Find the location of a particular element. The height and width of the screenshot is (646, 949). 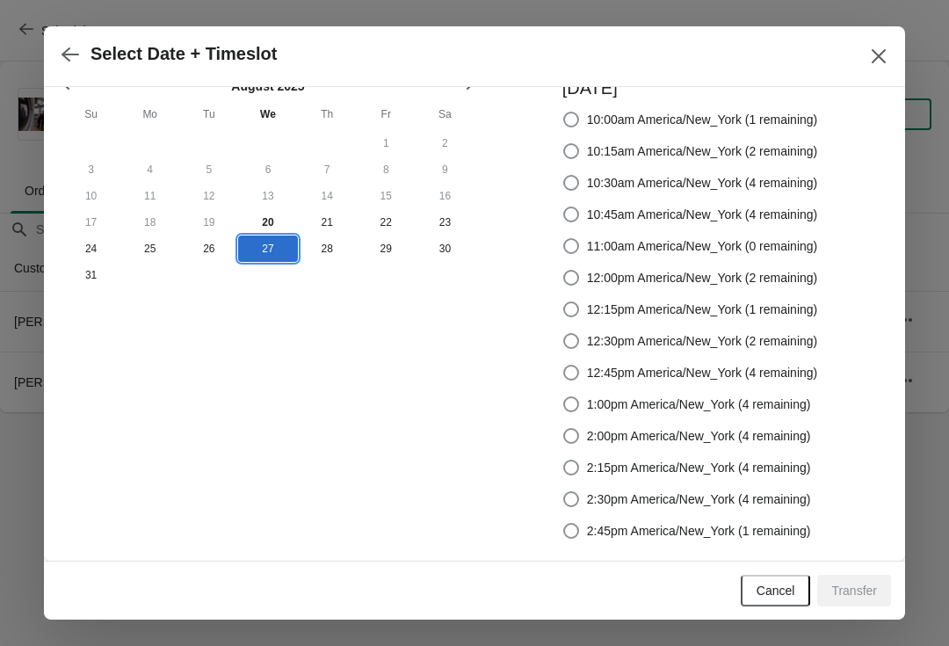

th: Wednesday is located at coordinates (267, 114).